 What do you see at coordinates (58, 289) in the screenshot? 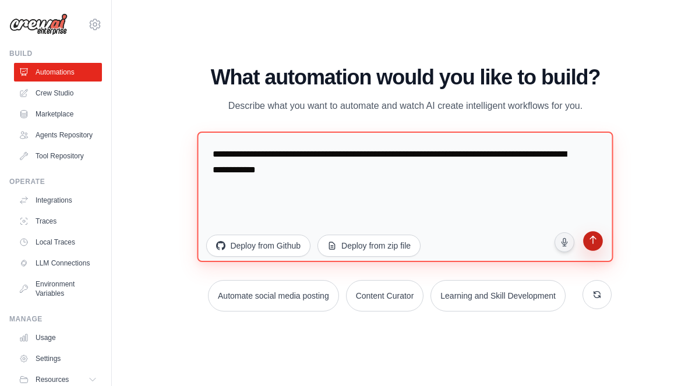
I see `a: Environment Variables` at bounding box center [58, 289].